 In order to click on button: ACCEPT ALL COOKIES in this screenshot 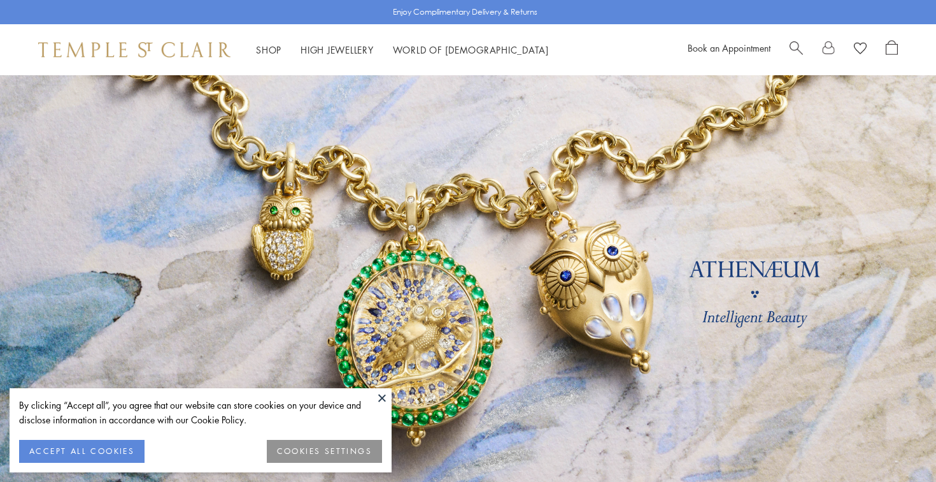, I will do `click(82, 451)`.